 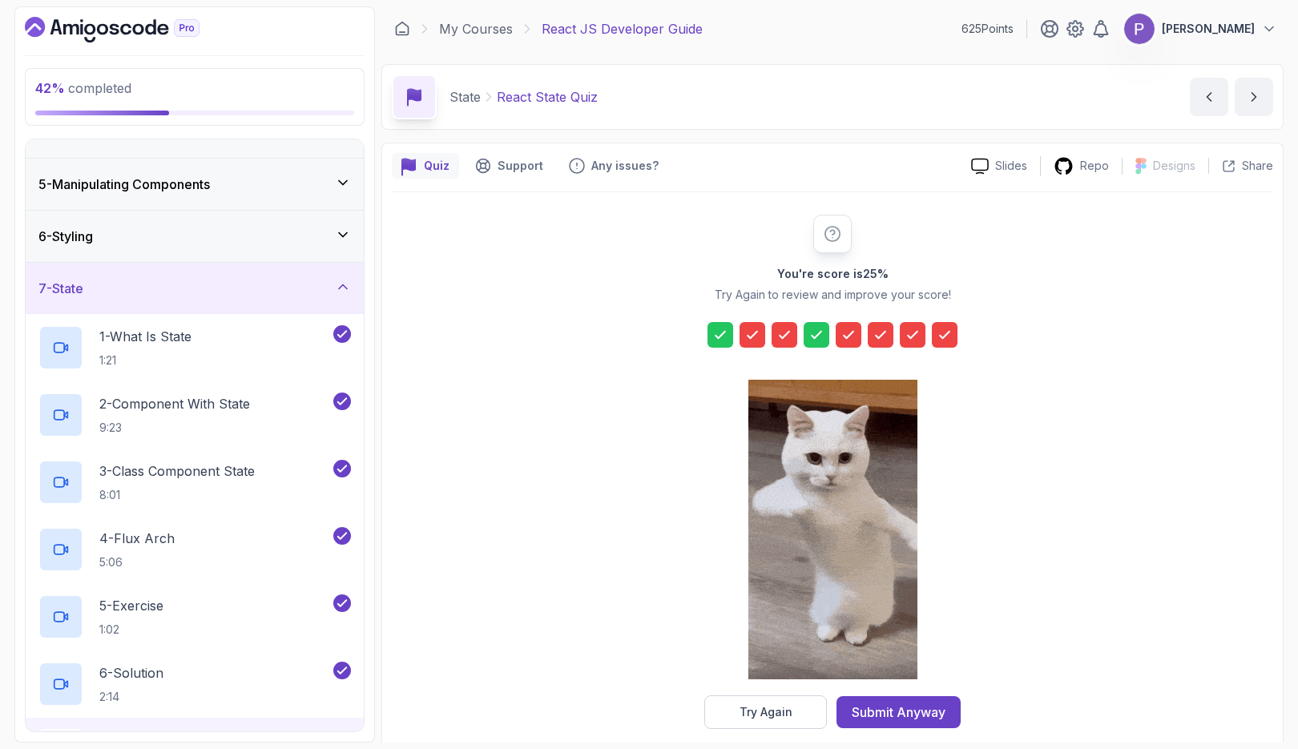 What do you see at coordinates (175, 404) in the screenshot?
I see `p: 2 - Component With State` at bounding box center [175, 404].